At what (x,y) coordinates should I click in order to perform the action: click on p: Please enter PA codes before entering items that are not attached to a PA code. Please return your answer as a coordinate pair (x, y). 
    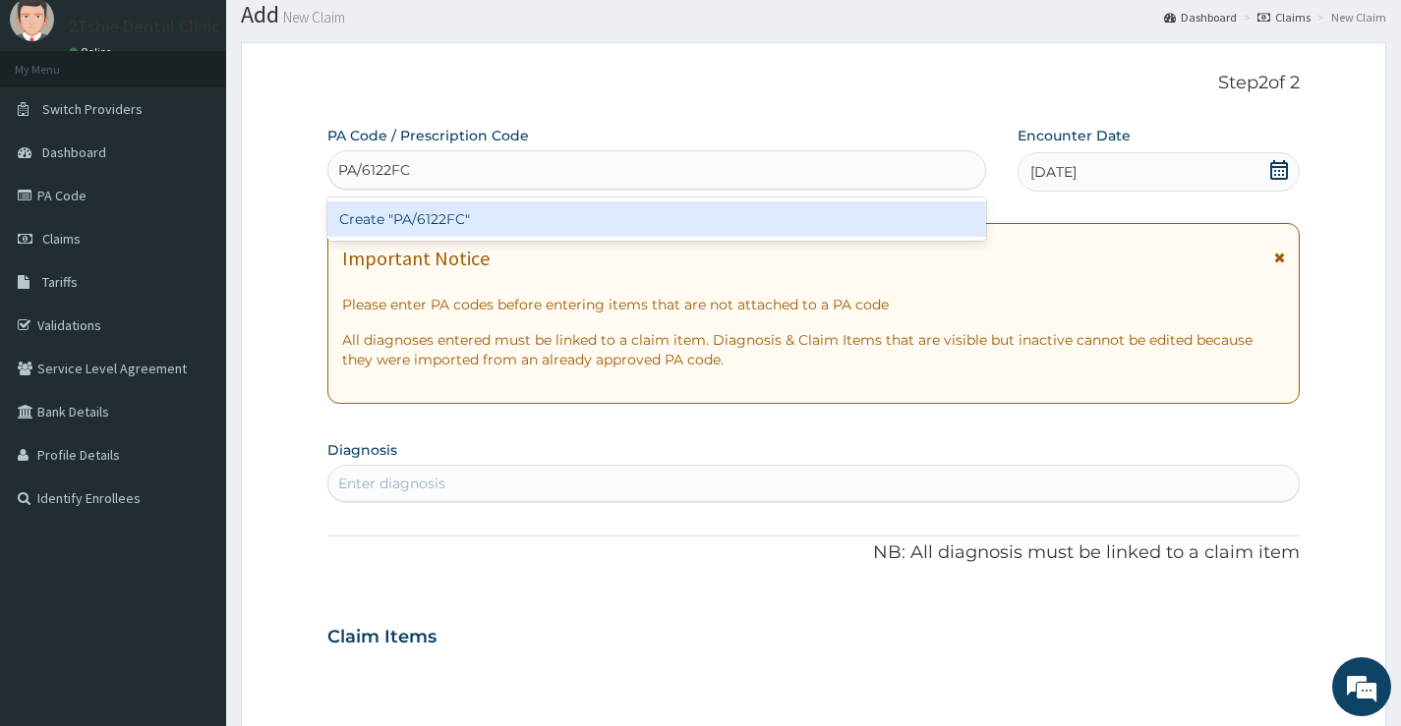
    Looking at the image, I should click on (813, 305).